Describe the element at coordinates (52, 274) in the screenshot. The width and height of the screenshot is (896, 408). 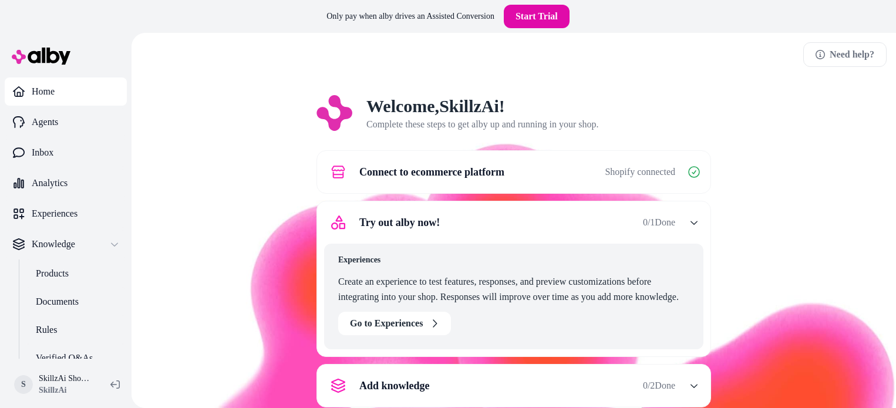
I see `p: Products` at that location.